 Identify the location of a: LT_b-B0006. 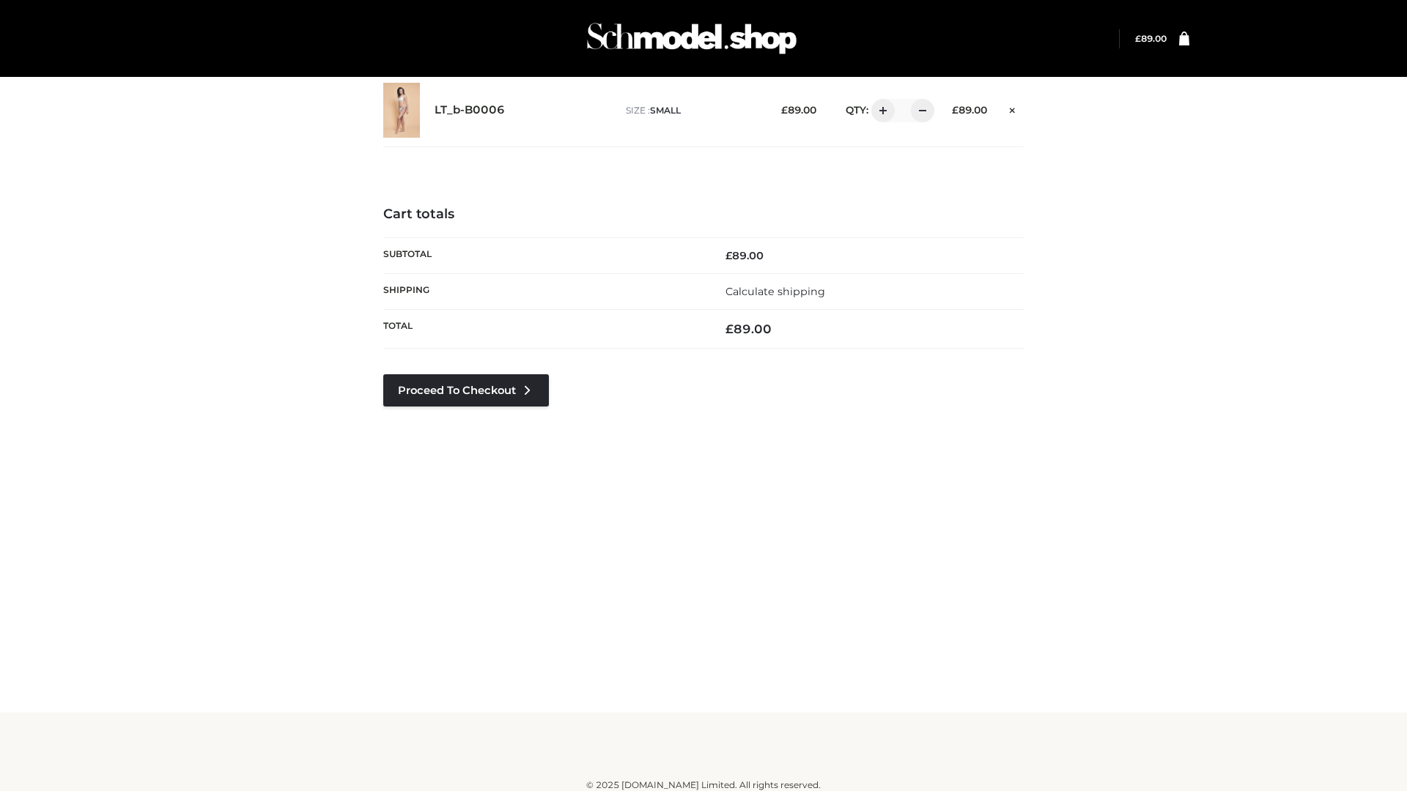
(470, 110).